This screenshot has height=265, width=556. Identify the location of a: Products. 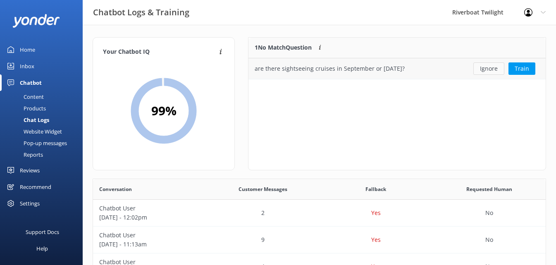
(44, 108).